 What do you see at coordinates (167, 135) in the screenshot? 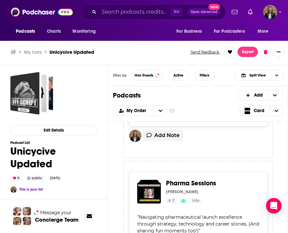
I see `span: Add Note` at bounding box center [167, 135].